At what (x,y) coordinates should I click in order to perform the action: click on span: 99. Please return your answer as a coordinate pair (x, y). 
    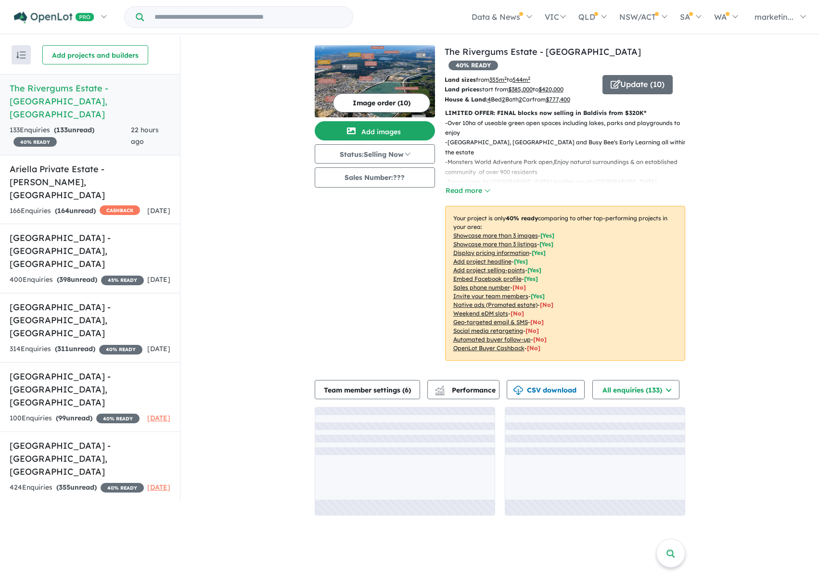
    Looking at the image, I should click on (62, 418).